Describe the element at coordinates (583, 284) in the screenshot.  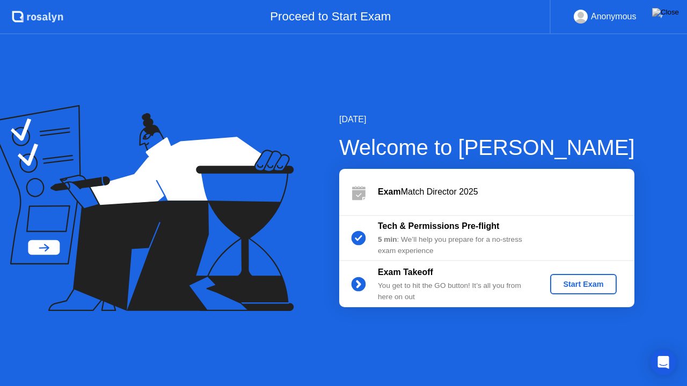
I see `button: Start Exam` at that location.